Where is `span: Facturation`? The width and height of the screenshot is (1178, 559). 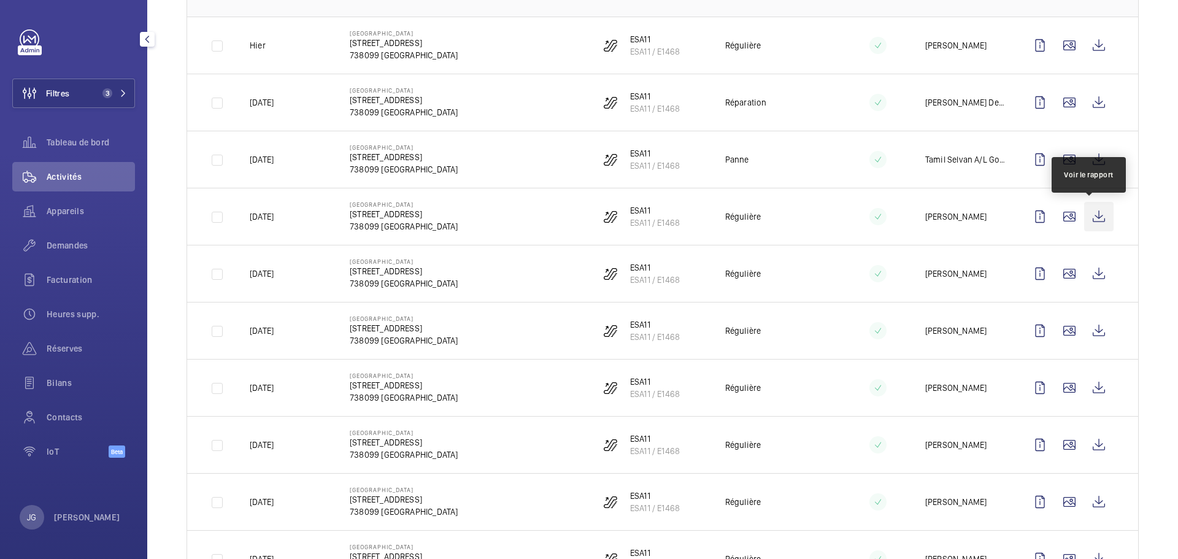 span: Facturation is located at coordinates (91, 280).